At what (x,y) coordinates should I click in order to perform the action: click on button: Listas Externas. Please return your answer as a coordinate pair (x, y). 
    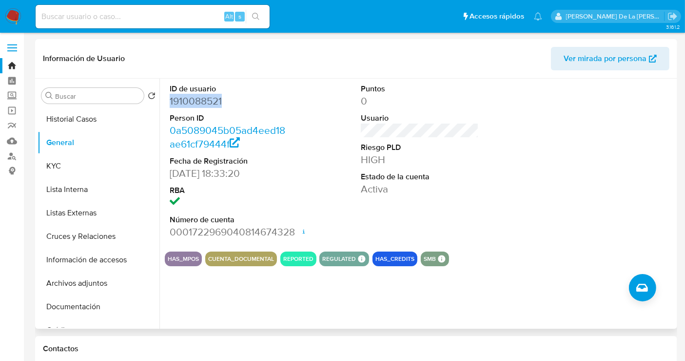
    Looking at the image, I should click on (99, 213).